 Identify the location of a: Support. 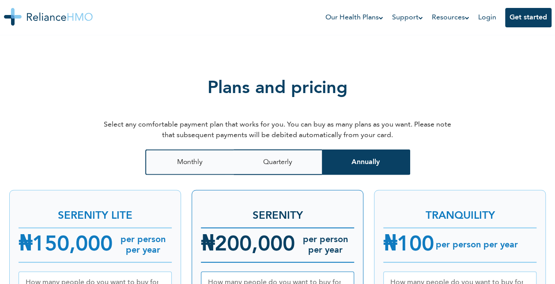
(407, 18).